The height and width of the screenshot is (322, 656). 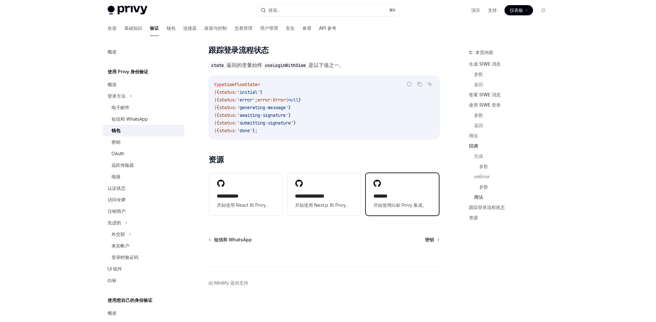 I want to click on font: 返回的变量, so click(x=239, y=65).